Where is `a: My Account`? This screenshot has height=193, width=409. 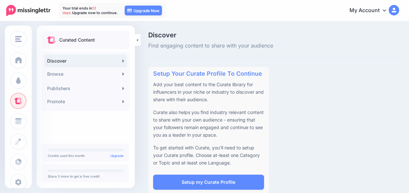
a: My Account is located at coordinates (371, 10).